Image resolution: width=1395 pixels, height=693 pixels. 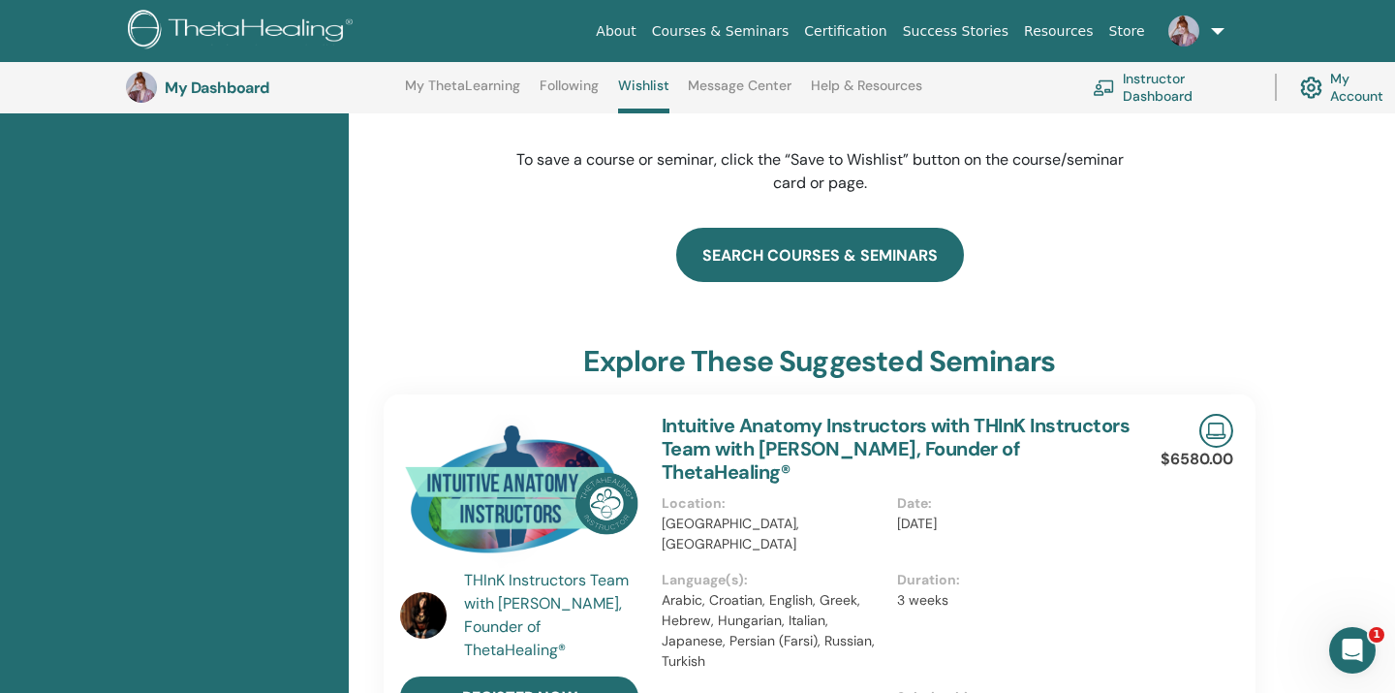 What do you see at coordinates (243, 31) in the screenshot?
I see `img: logo.png` at bounding box center [243, 31].